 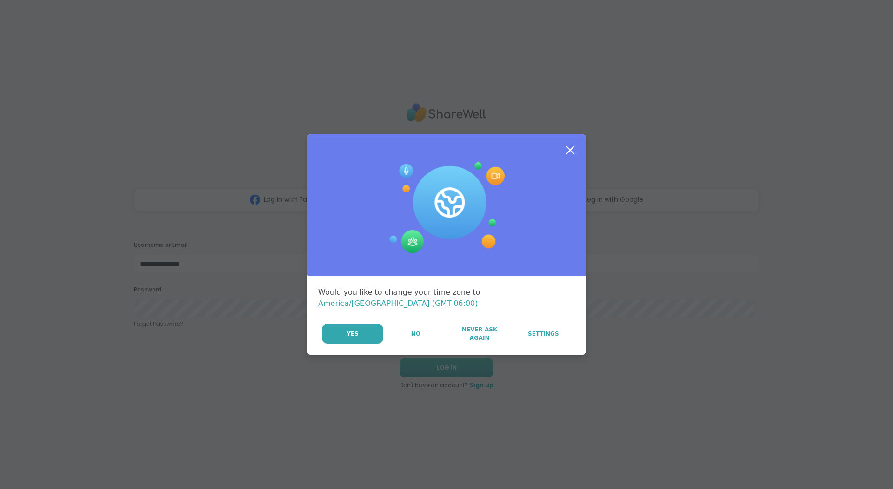 I want to click on div: Would you like to change your time zone to, so click(x=446, y=298).